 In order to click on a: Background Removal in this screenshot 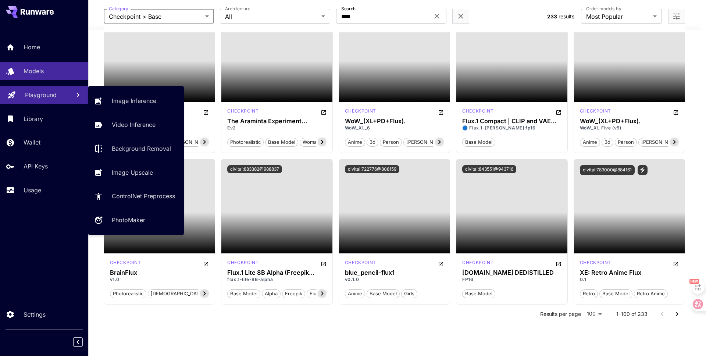, I will do `click(136, 149)`.